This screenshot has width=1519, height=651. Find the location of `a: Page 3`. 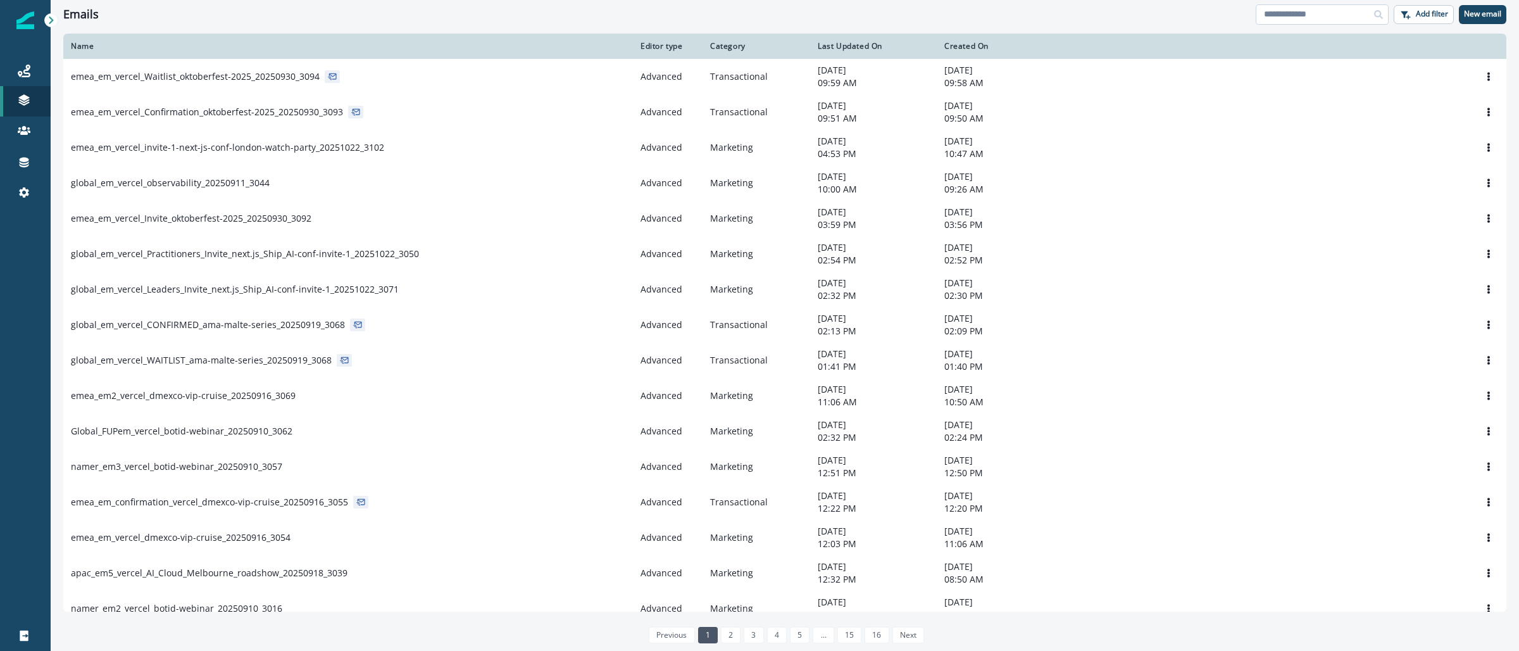

a: Page 3 is located at coordinates (753, 635).